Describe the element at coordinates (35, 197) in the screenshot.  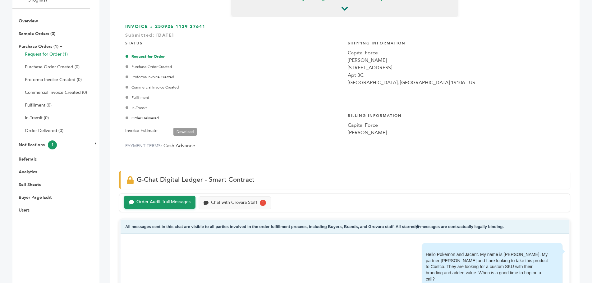
I see `a: Buyer Page Edit` at that location.